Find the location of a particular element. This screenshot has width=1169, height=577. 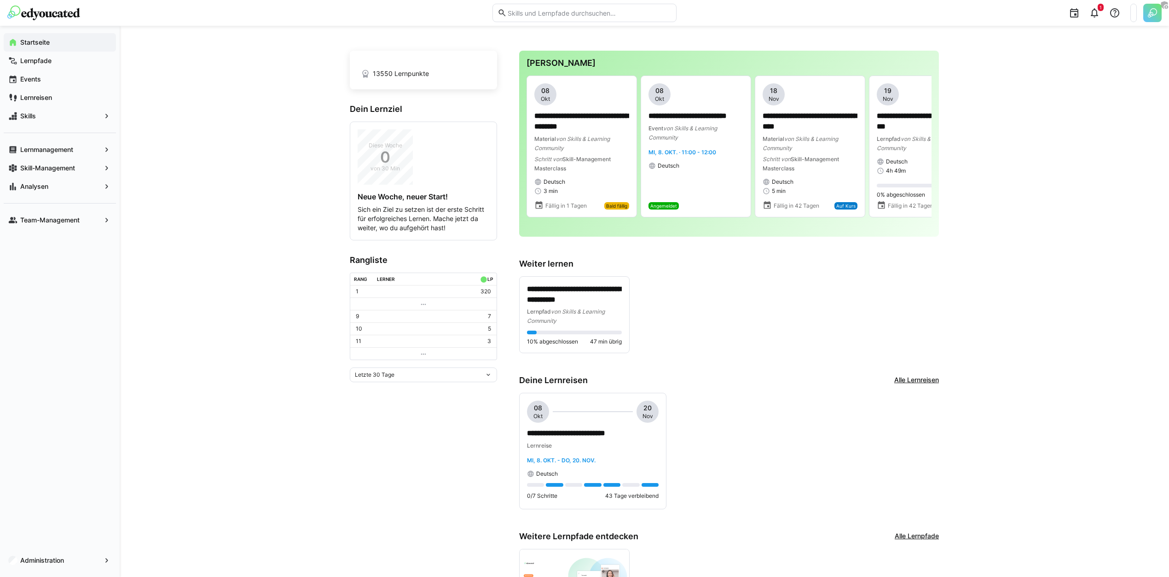

span: 10% abgeschlossen is located at coordinates (552, 342).